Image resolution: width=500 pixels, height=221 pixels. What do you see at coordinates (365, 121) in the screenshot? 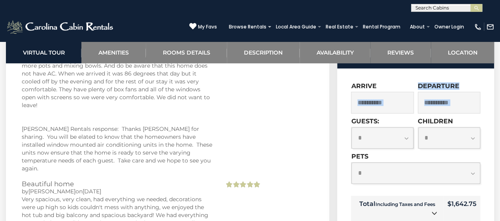
I see `label: Guests:` at bounding box center [365, 121].